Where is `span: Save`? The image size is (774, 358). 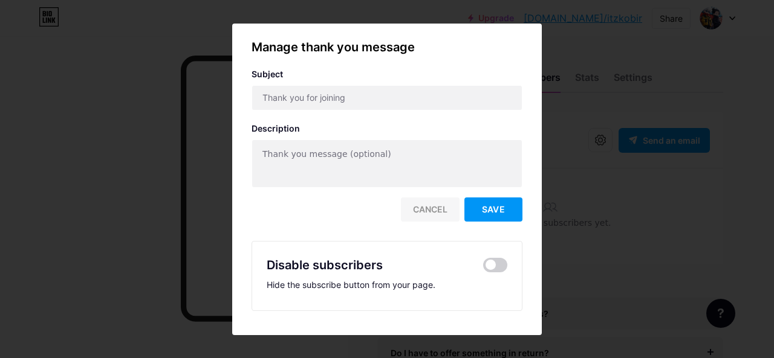 span: Save is located at coordinates (493, 209).